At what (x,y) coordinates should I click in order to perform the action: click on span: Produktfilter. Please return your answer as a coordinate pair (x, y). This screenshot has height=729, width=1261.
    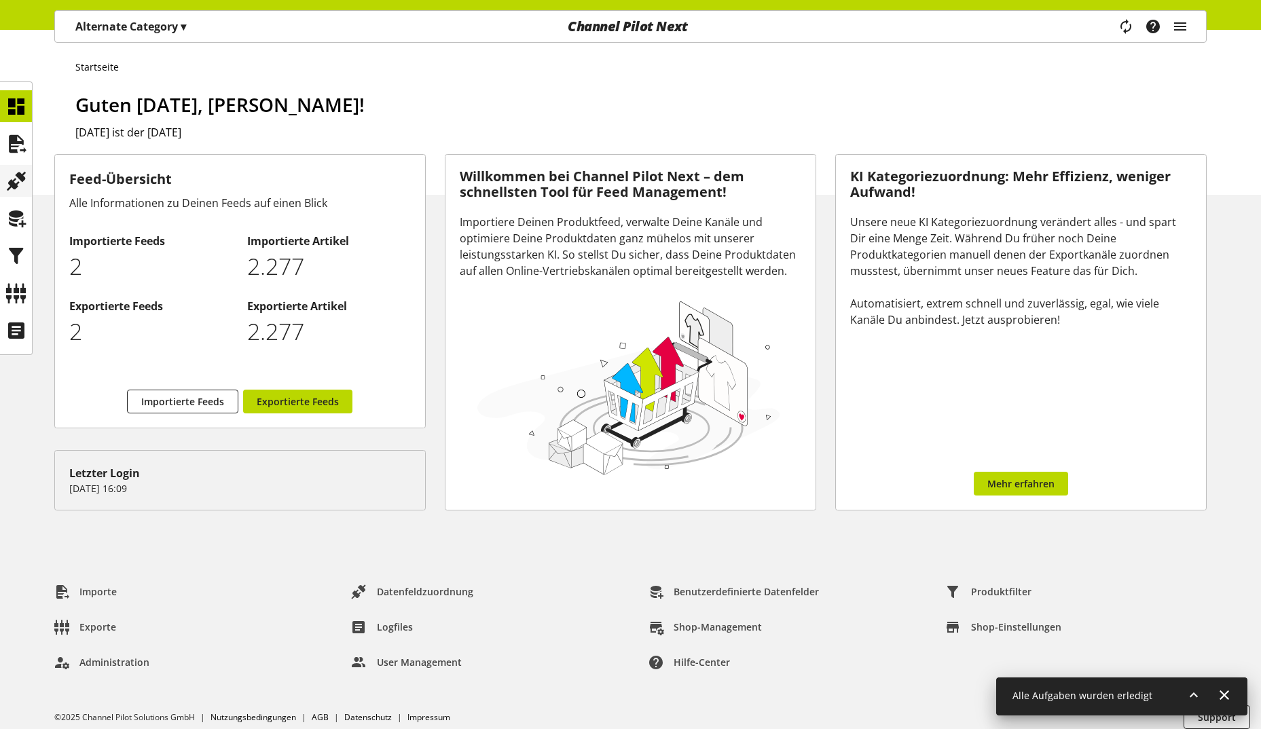
    Looking at the image, I should click on (1001, 591).